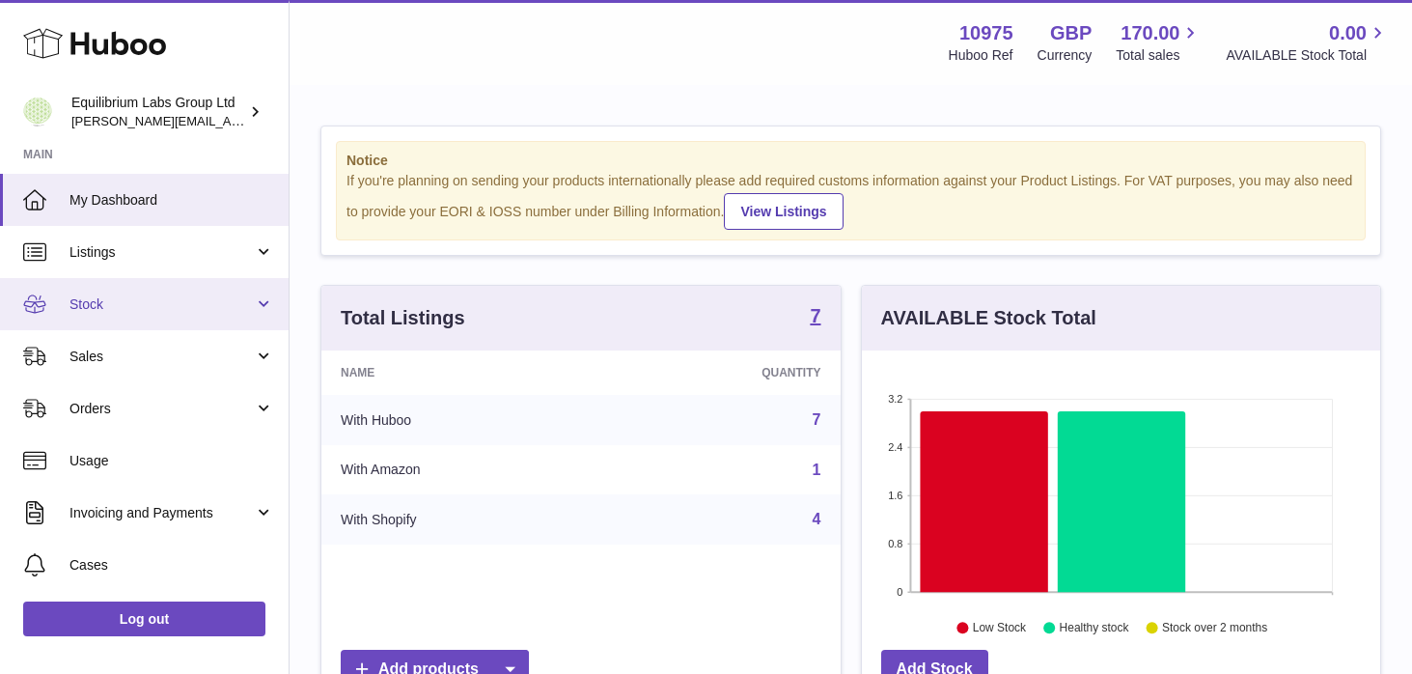 Image resolution: width=1412 pixels, height=674 pixels. What do you see at coordinates (999, 627) in the screenshot?
I see `text: Low Stock` at bounding box center [999, 627].